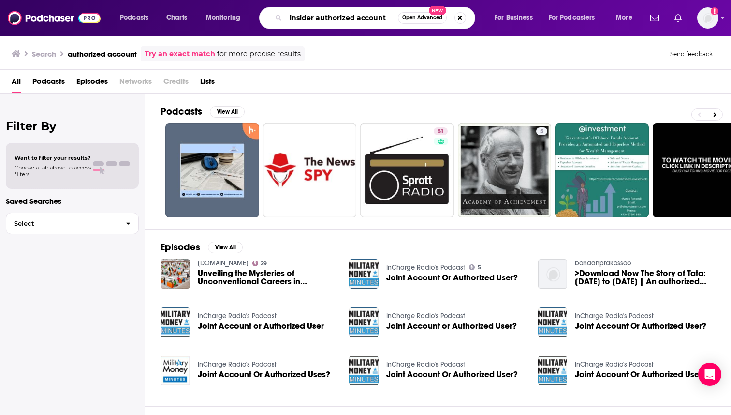  I want to click on img: Joint Account Or Authorized Uses?, so click(175, 370).